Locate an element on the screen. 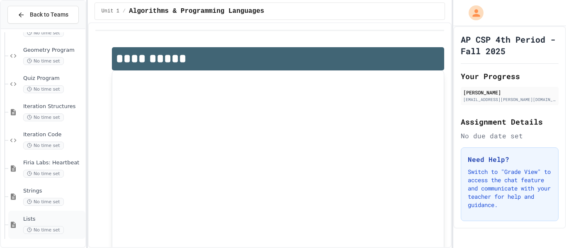  span: Unit 1 is located at coordinates (110, 11).